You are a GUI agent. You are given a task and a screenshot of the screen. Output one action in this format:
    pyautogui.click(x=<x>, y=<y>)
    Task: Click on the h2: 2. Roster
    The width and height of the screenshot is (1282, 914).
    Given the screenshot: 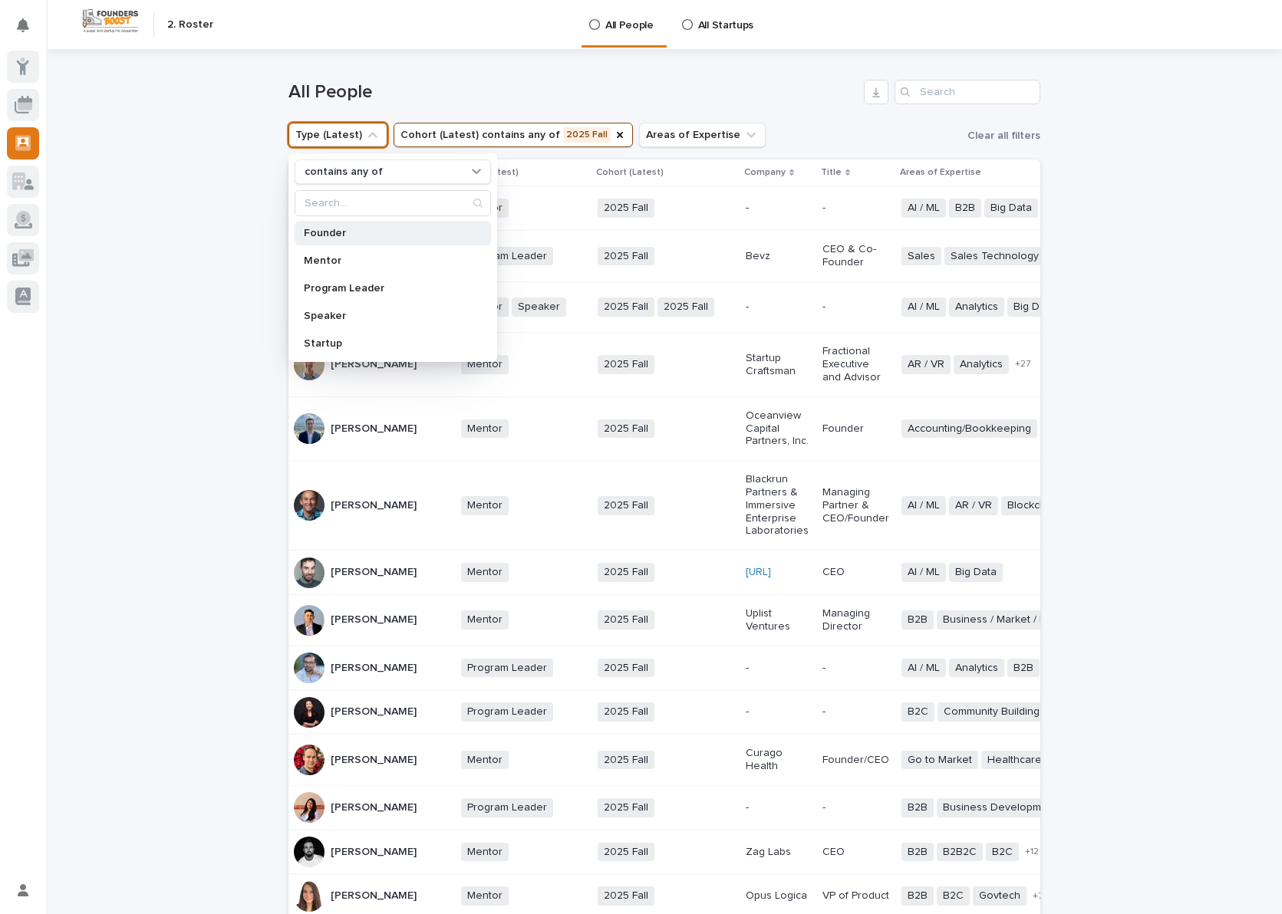 What is the action you would take?
    pyautogui.click(x=190, y=25)
    